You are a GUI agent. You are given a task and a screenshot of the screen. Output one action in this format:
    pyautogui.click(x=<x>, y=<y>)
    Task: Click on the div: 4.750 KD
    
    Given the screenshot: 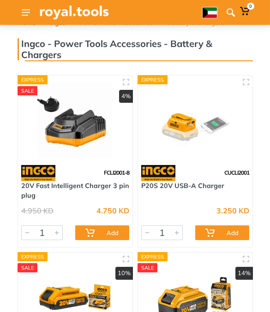 What is the action you would take?
    pyautogui.click(x=112, y=211)
    